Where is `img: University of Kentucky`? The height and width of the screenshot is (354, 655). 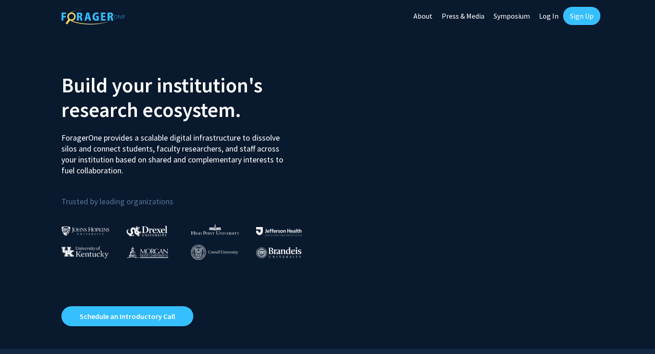 img: University of Kentucky is located at coordinates (85, 252).